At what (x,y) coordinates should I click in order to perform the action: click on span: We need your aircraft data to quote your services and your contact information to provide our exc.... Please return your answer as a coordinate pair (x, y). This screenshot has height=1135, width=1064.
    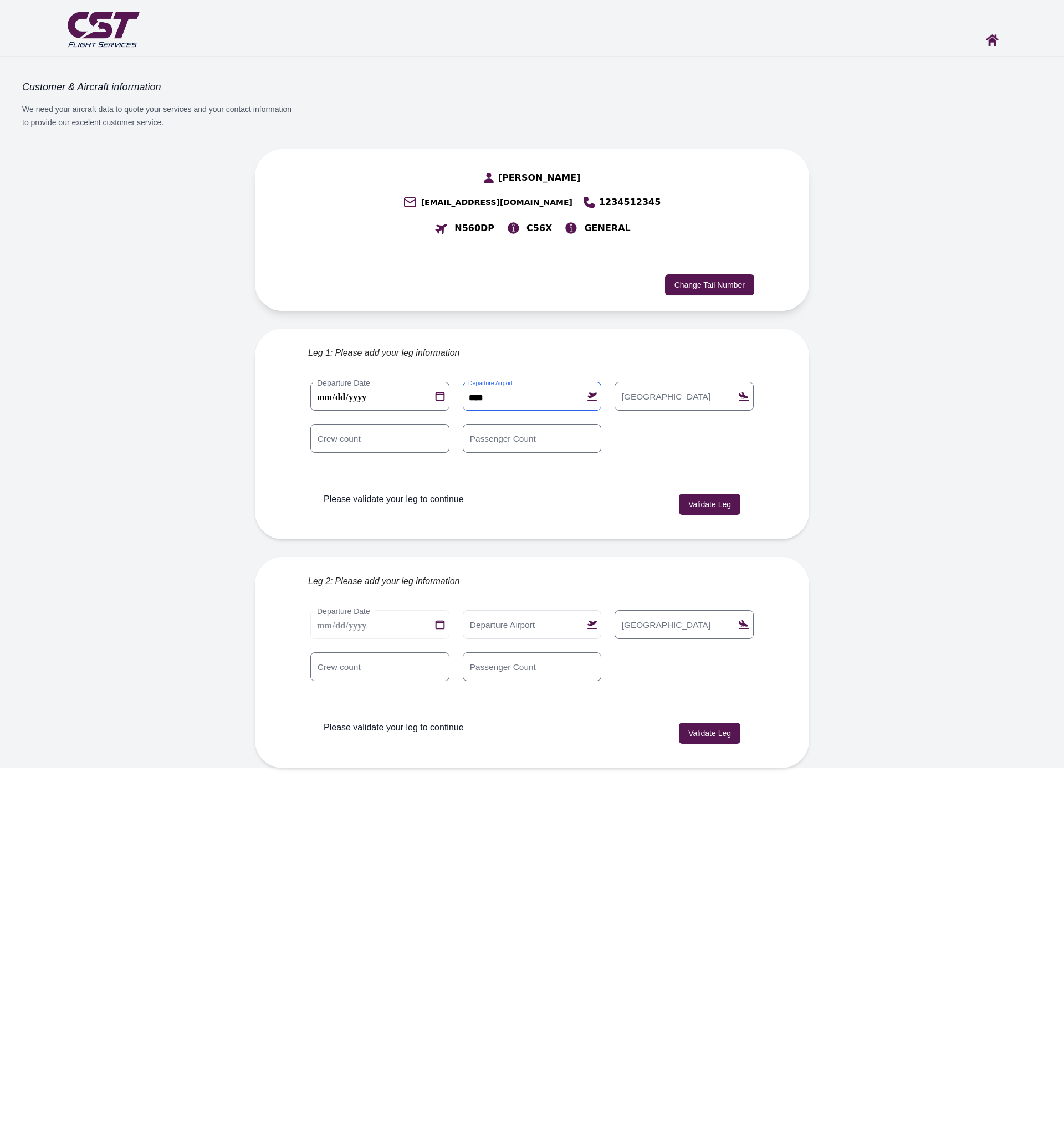
    Looking at the image, I should click on (156, 116).